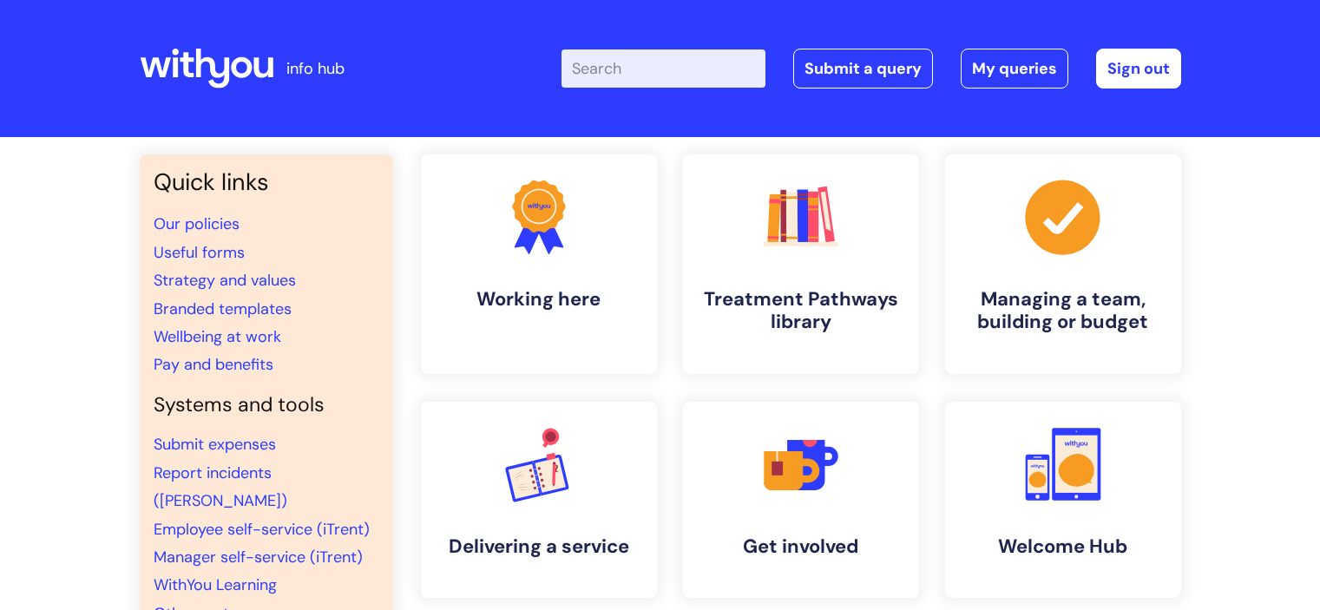 This screenshot has width=1320, height=610. I want to click on a: Submit a query, so click(862, 69).